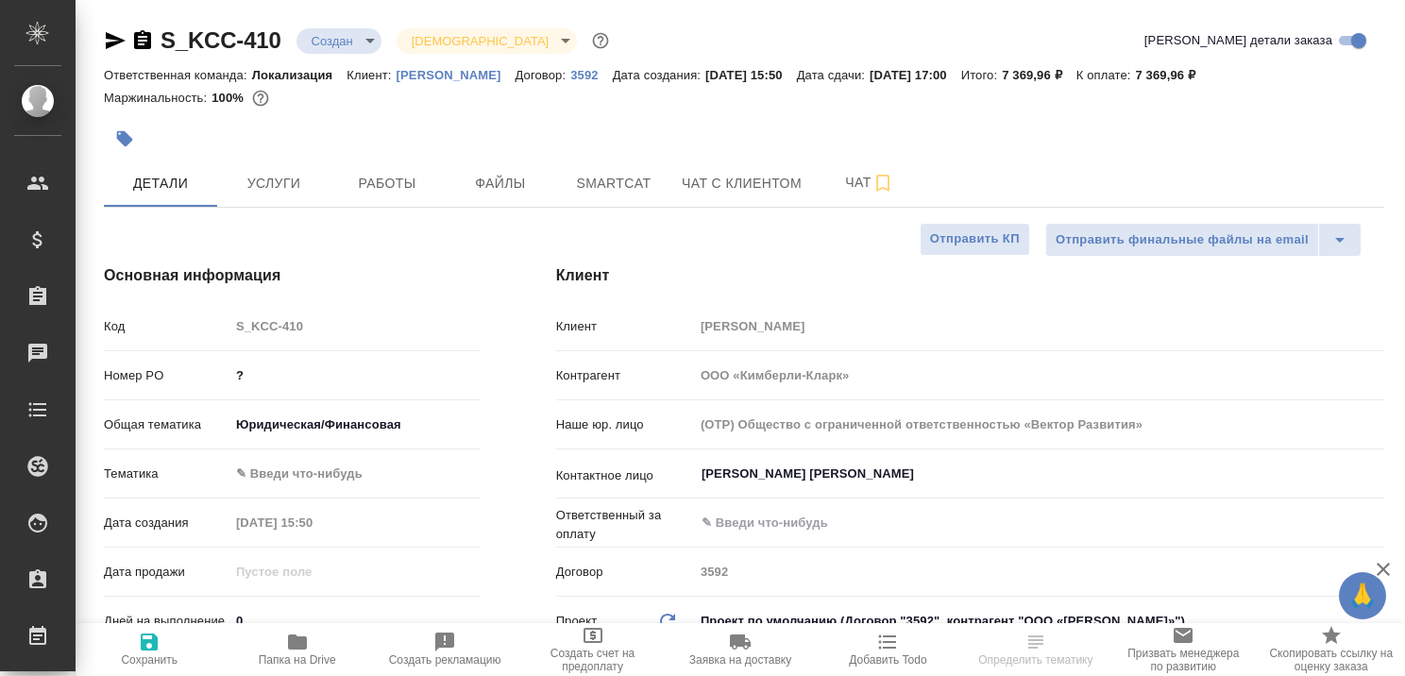  Describe the element at coordinates (592, 660) in the screenshot. I see `span: Создать счет на предоплату` at that location.